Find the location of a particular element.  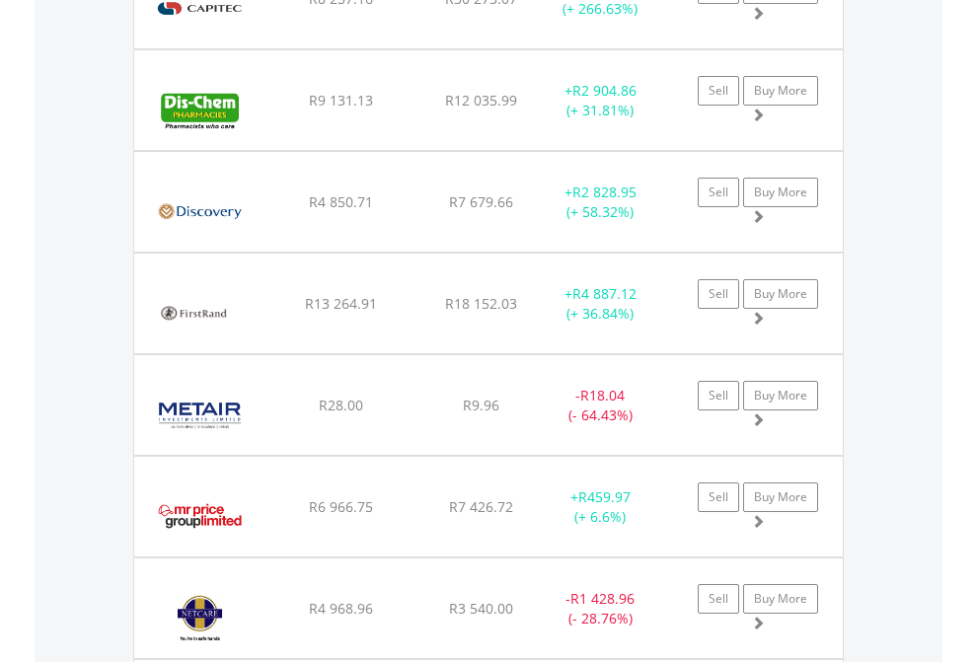

div: - (- 28.76%) is located at coordinates (600, 609).